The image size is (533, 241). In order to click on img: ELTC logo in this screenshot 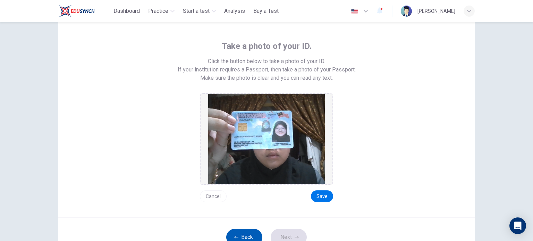, I will do `click(76, 11)`.